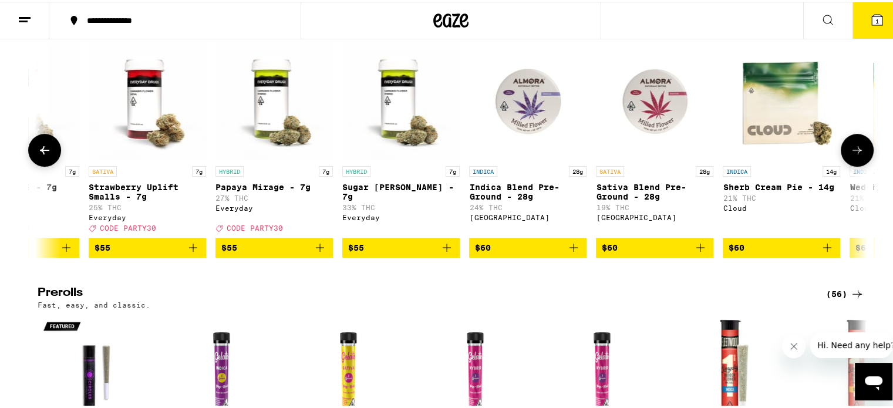  I want to click on p: Papaya Mirage - 7g, so click(274, 185).